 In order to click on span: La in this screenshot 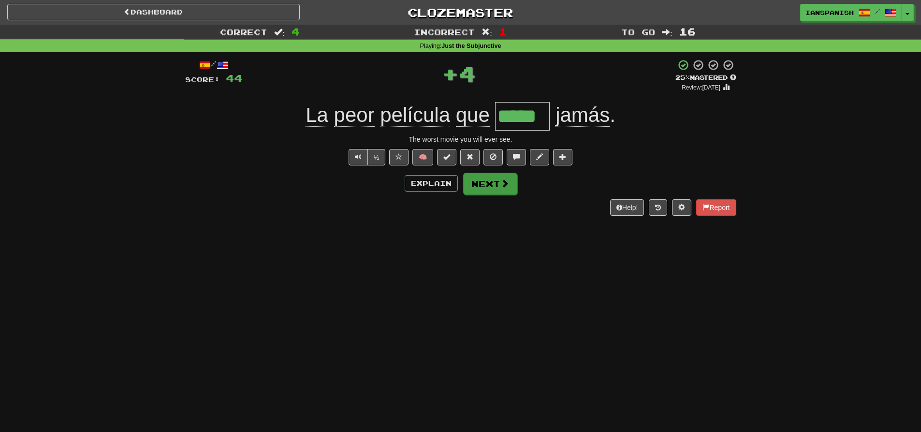, I will do `click(317, 115)`.